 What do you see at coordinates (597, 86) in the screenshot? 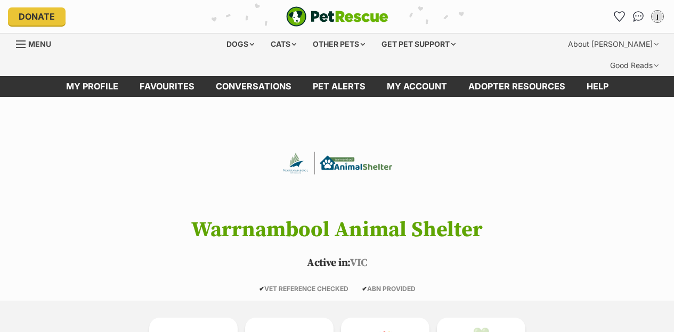
I see `a: Help` at bounding box center [597, 86].